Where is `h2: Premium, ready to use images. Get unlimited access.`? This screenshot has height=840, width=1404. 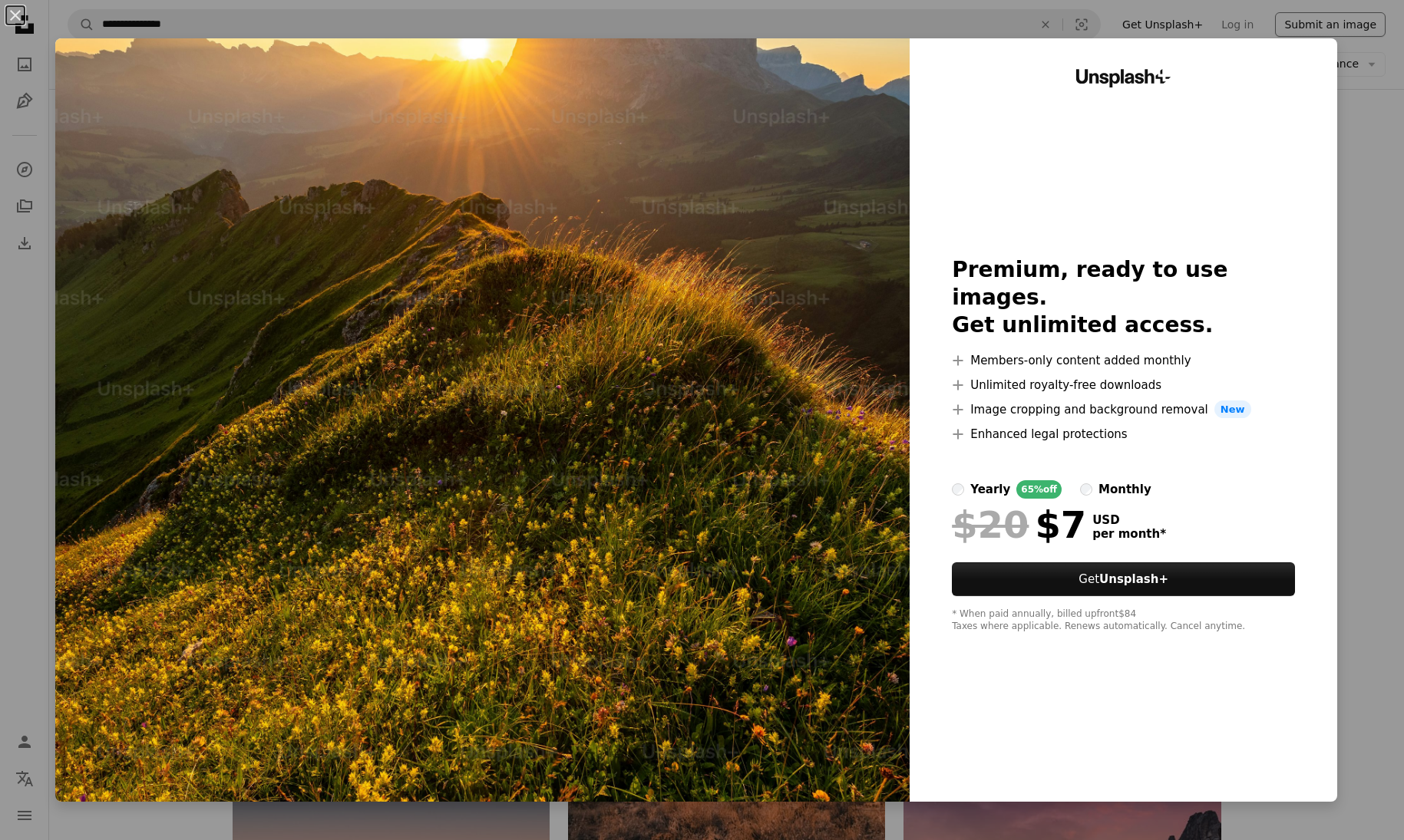
h2: Premium, ready to use images. Get unlimited access. is located at coordinates (1123, 298).